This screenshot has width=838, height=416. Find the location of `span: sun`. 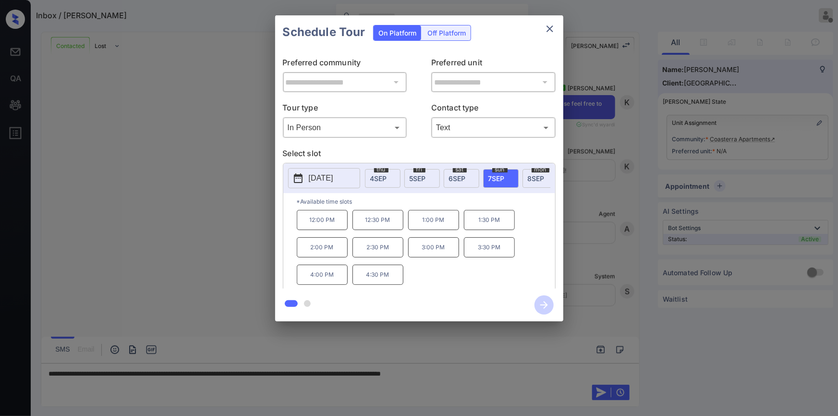

span: sun is located at coordinates (500, 170).